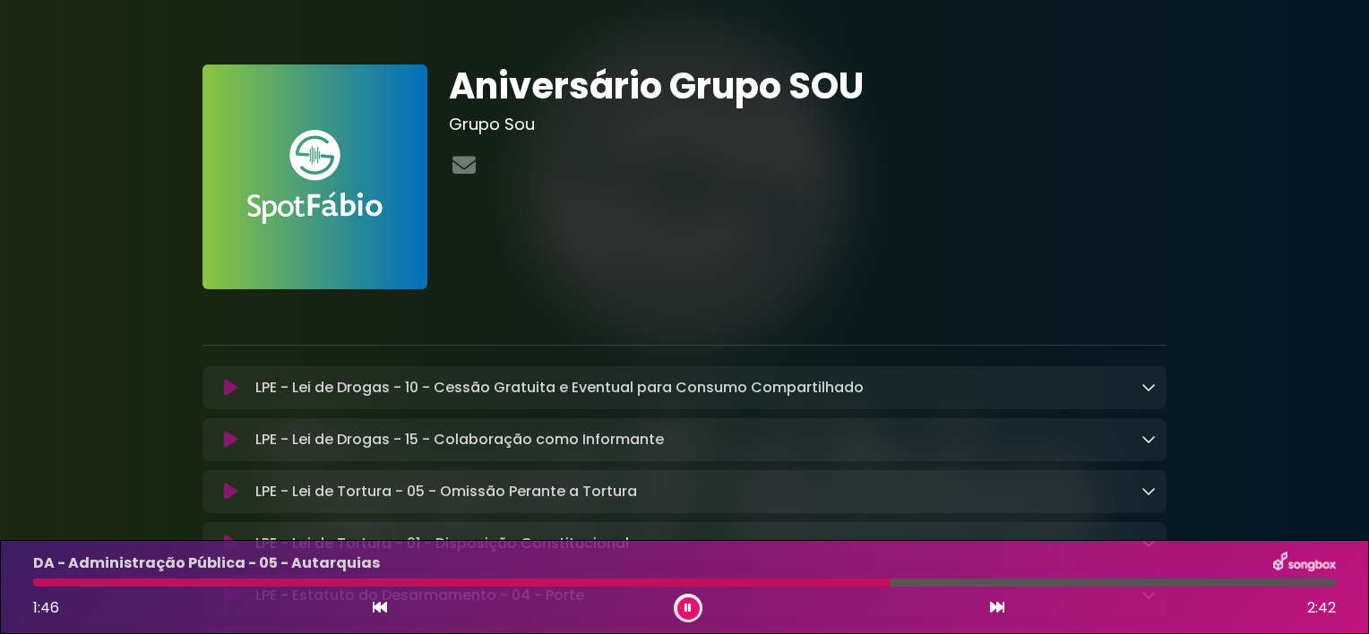 Image resolution: width=1369 pixels, height=634 pixels. I want to click on img: songbox-logo-white.png, so click(1304, 564).